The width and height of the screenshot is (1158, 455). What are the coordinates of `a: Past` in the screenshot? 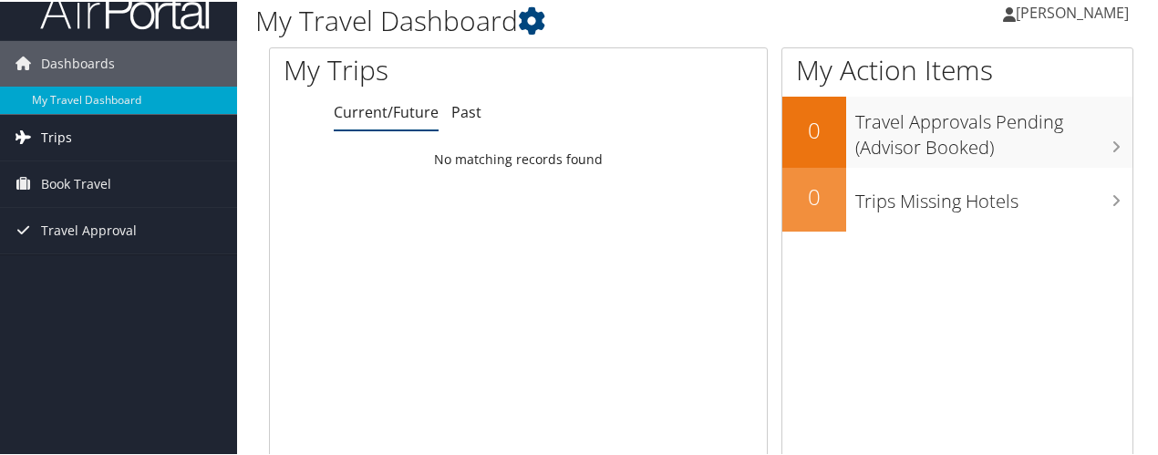 It's located at (466, 110).